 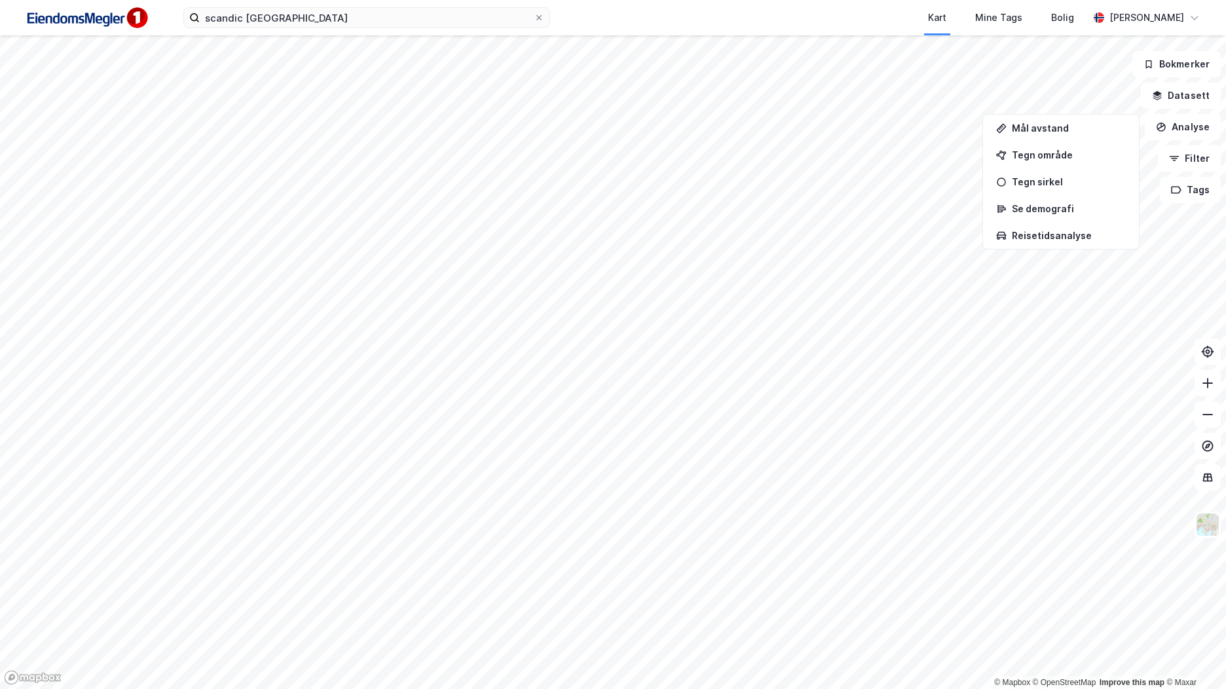 What do you see at coordinates (1069, 128) in the screenshot?
I see `div: Mål avstand` at bounding box center [1069, 128].